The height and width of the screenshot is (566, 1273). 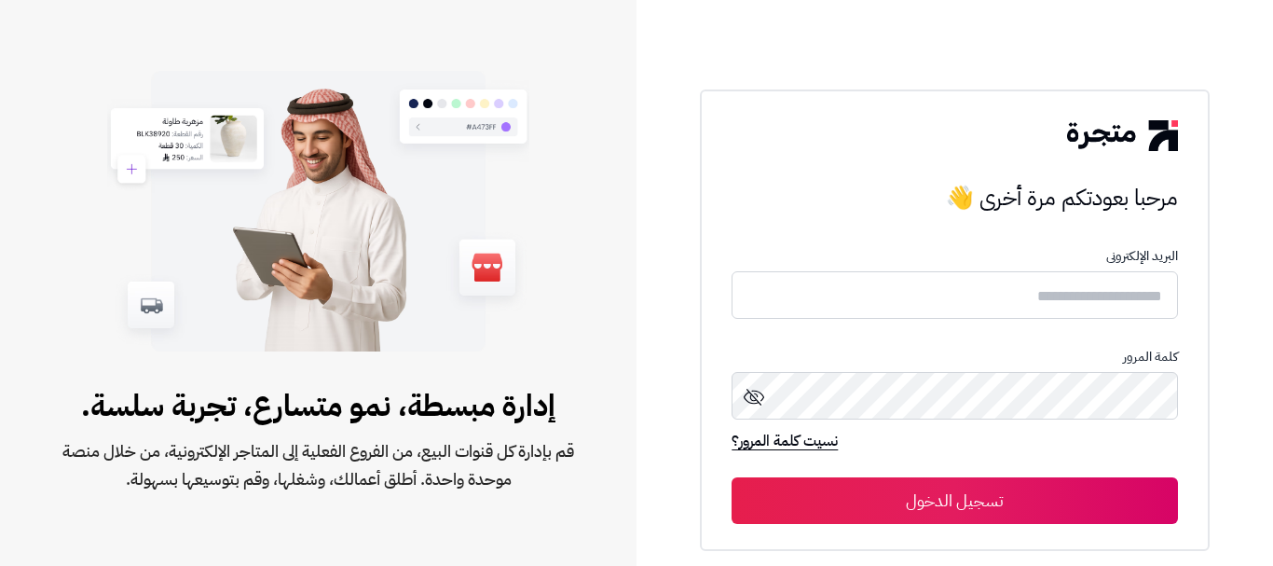 I want to click on button: تسجيل الدخول, so click(x=954, y=501).